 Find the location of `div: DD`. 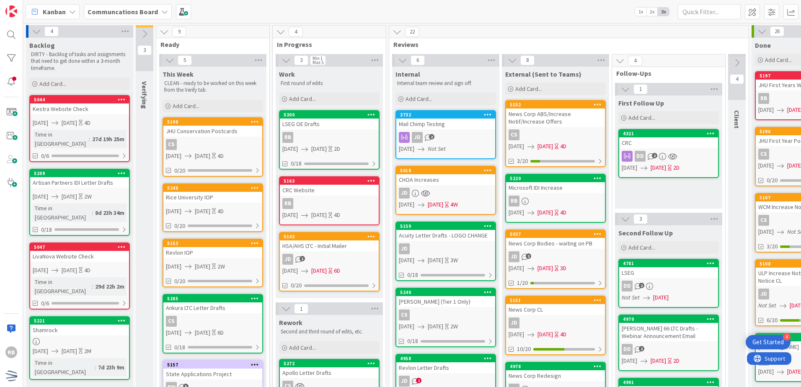

div: DD is located at coordinates (668, 286).